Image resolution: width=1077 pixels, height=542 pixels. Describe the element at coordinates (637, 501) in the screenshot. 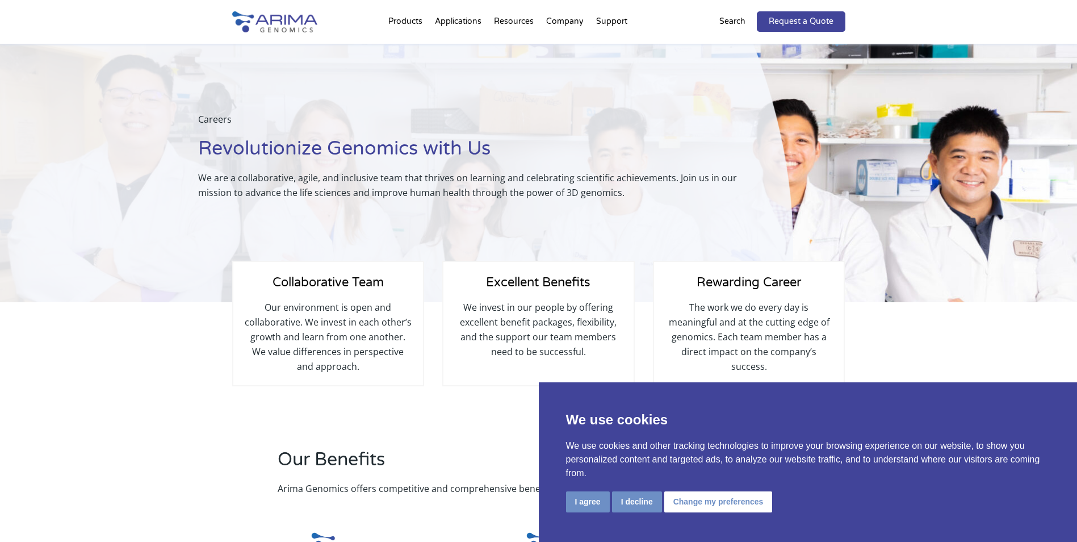

I see `button: I decline` at that location.